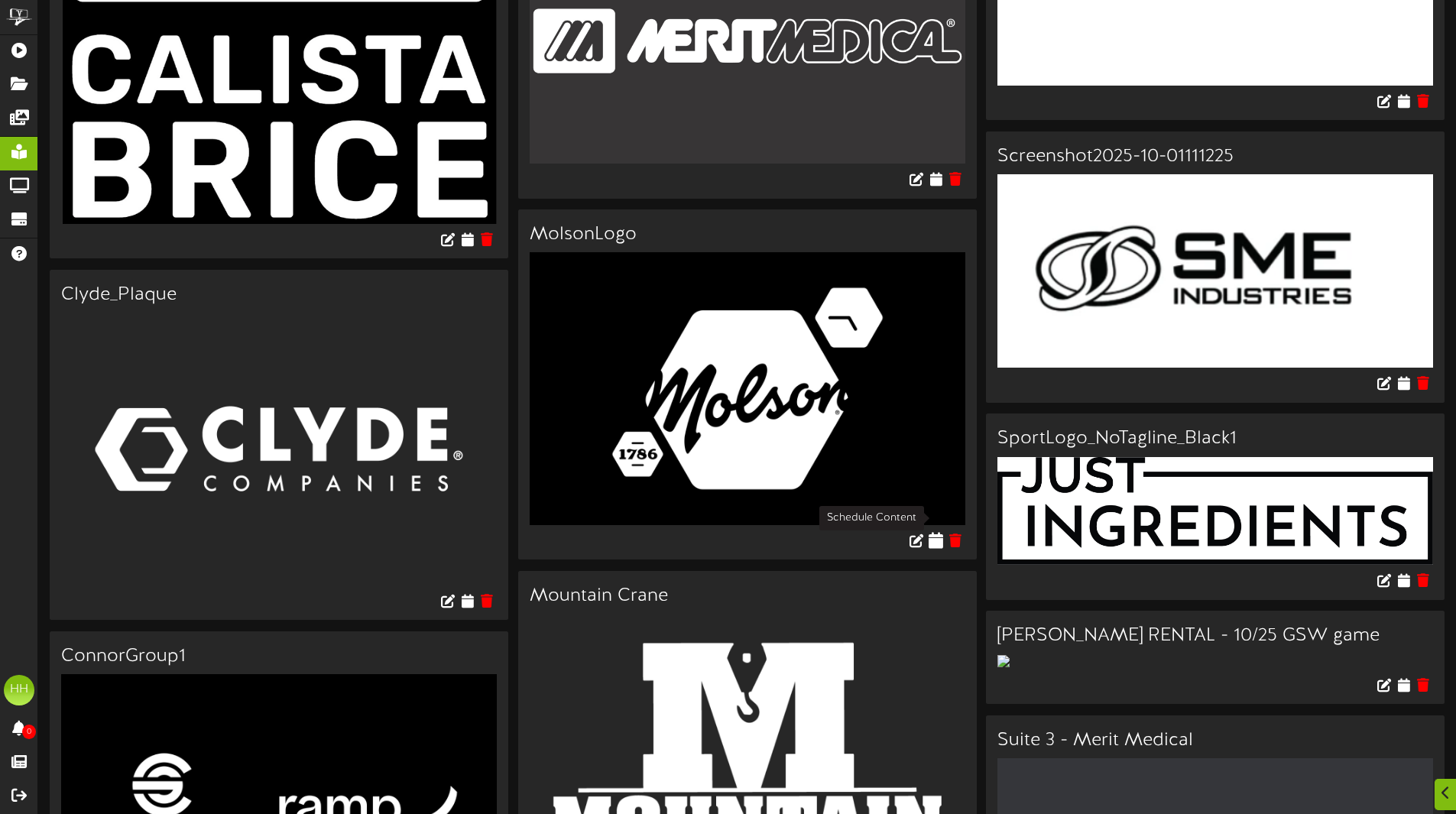 Image resolution: width=1456 pixels, height=814 pixels. What do you see at coordinates (1003, 661) in the screenshot?
I see `img: 74ddde75-4cc4-4f63-8280-e3cf44b42feb.png` at bounding box center [1003, 661].